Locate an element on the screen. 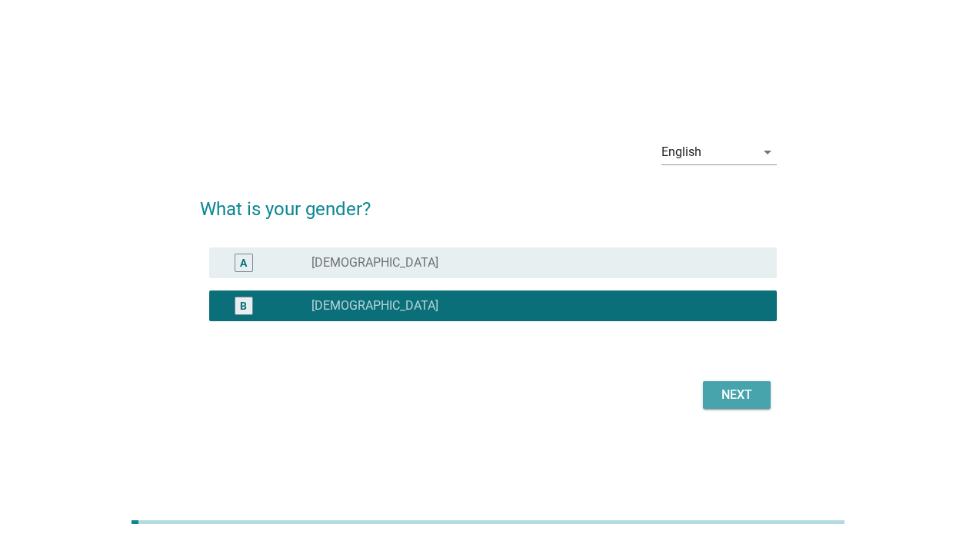 Image resolution: width=976 pixels, height=541 pixels. div: English is located at coordinates (681, 152).